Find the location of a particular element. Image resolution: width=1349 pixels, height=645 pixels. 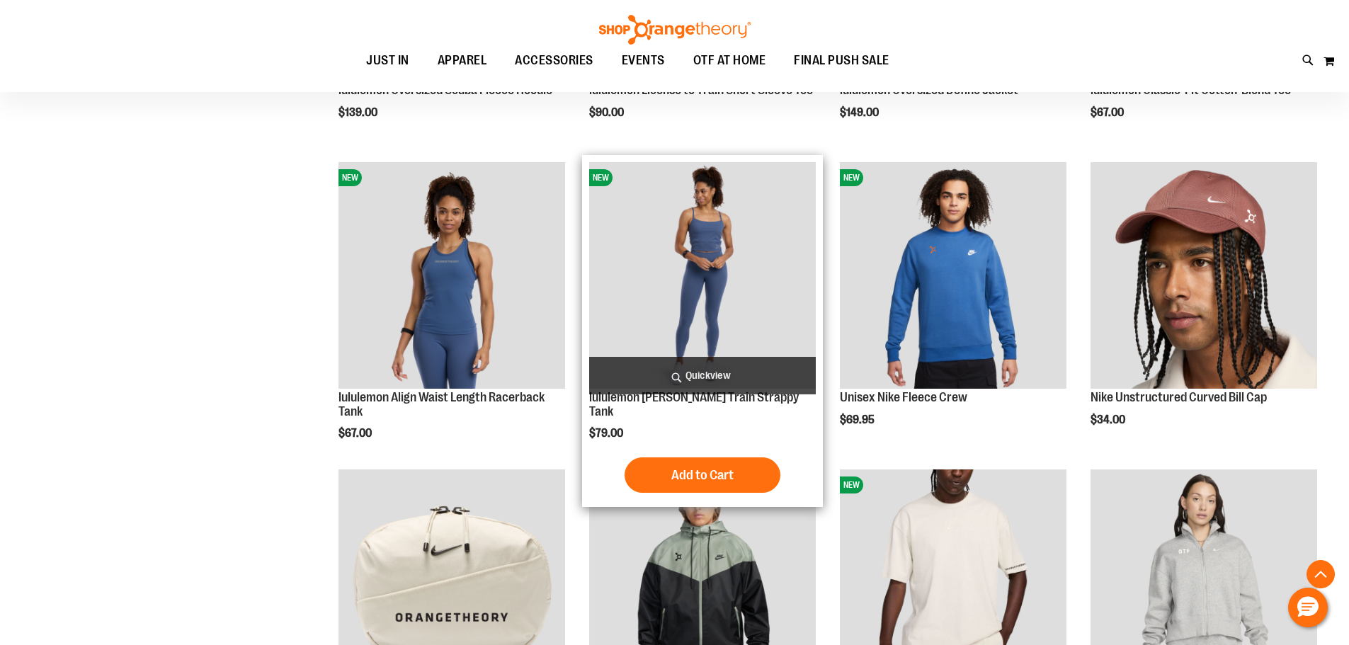

span: Add to Cart is located at coordinates (702, 475).